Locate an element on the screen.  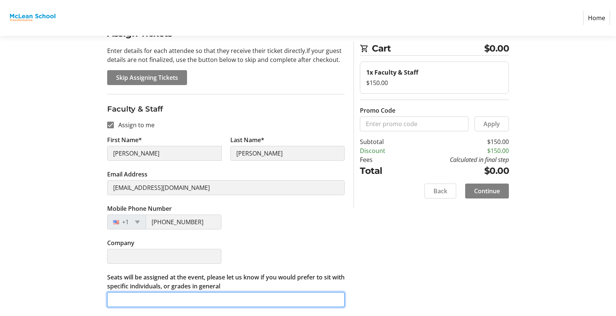
a: Home is located at coordinates (597, 18).